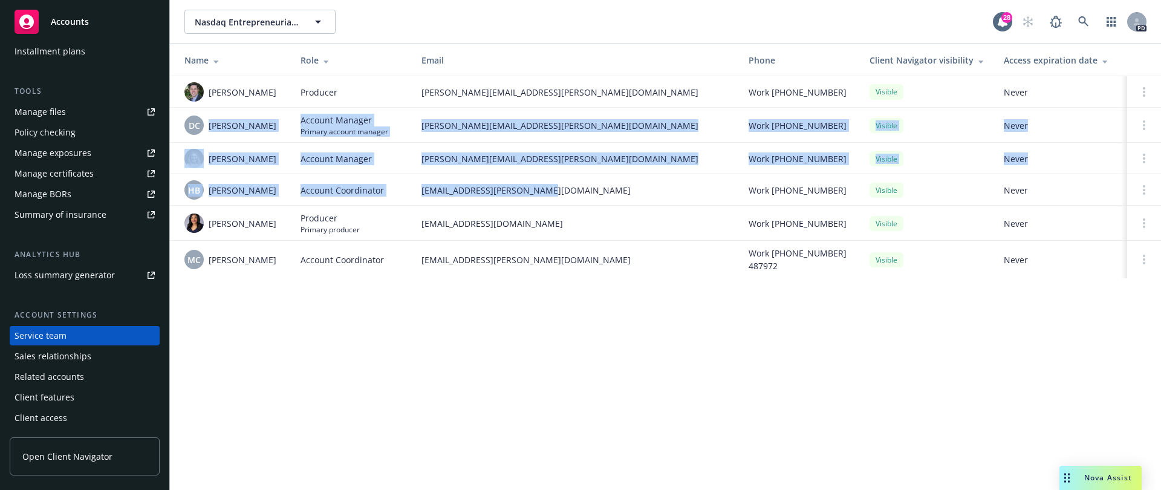  What do you see at coordinates (53, 153) in the screenshot?
I see `div: Manage exposures` at bounding box center [53, 153].